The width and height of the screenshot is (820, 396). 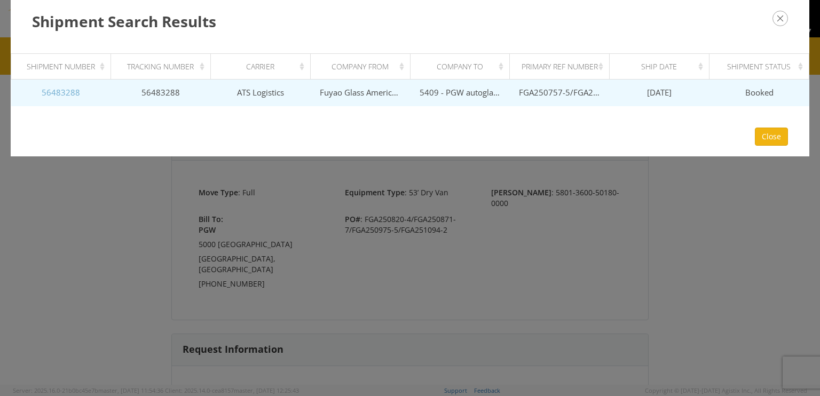 I want to click on div: Tracking Number, so click(x=163, y=67).